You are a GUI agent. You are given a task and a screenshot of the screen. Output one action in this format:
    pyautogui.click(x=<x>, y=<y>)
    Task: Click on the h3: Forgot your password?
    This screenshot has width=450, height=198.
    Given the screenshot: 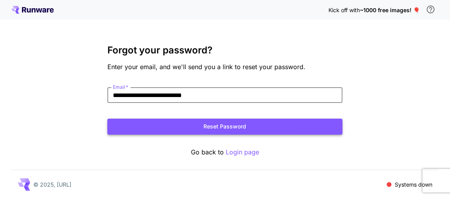 What is the action you would take?
    pyautogui.click(x=225, y=50)
    